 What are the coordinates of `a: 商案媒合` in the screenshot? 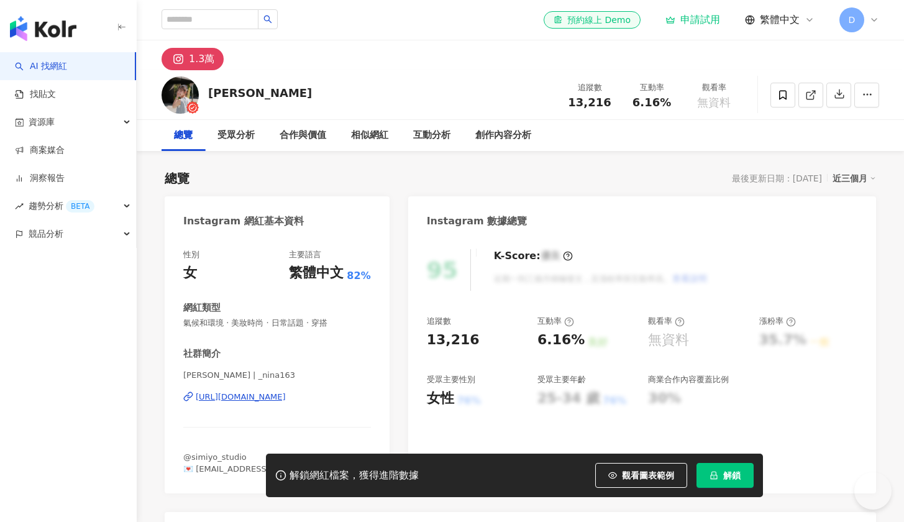 It's located at (40, 150).